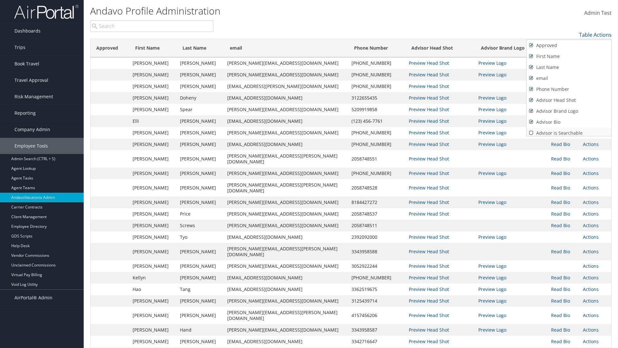  I want to click on span: Travel Approval, so click(31, 80).